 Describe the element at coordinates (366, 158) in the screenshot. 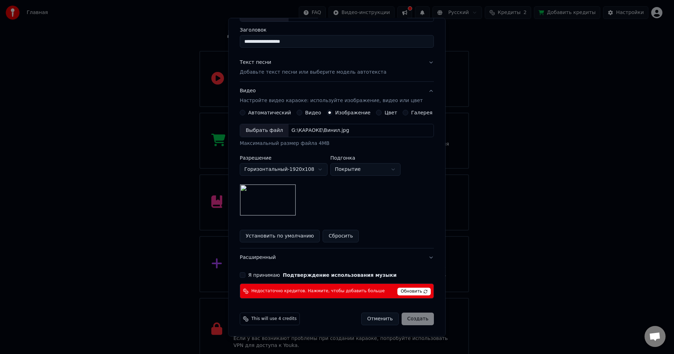

I see `label: Подгонка` at that location.